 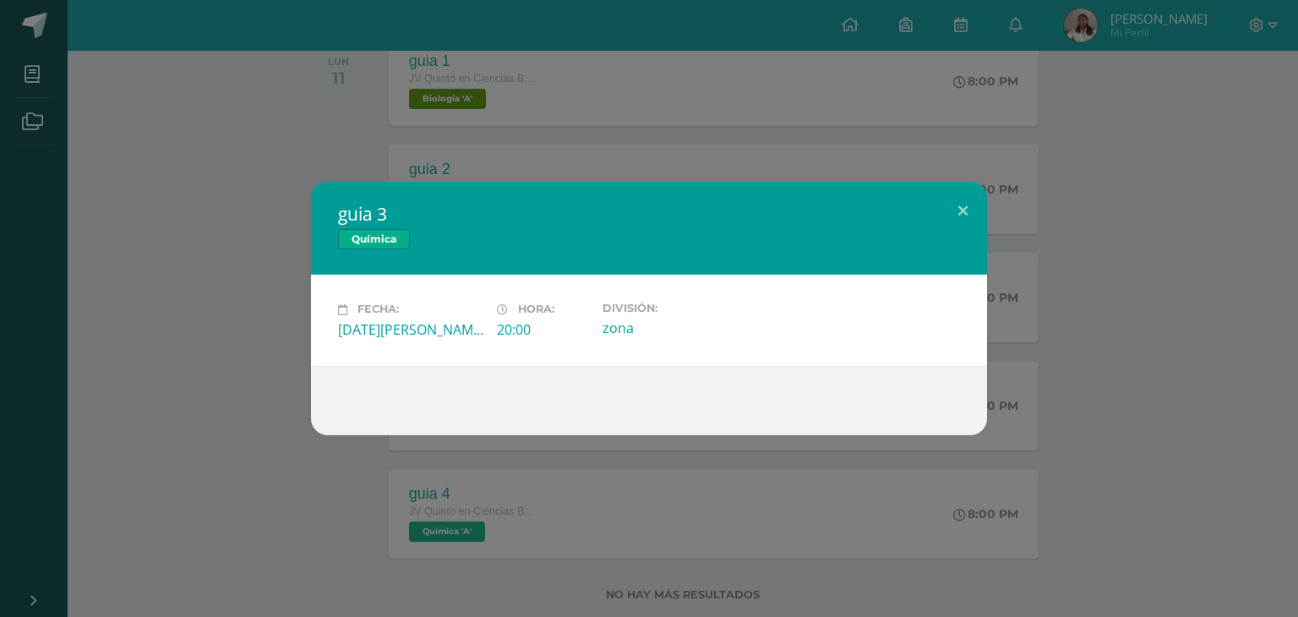 I want to click on button: Close (Esc), so click(x=962, y=210).